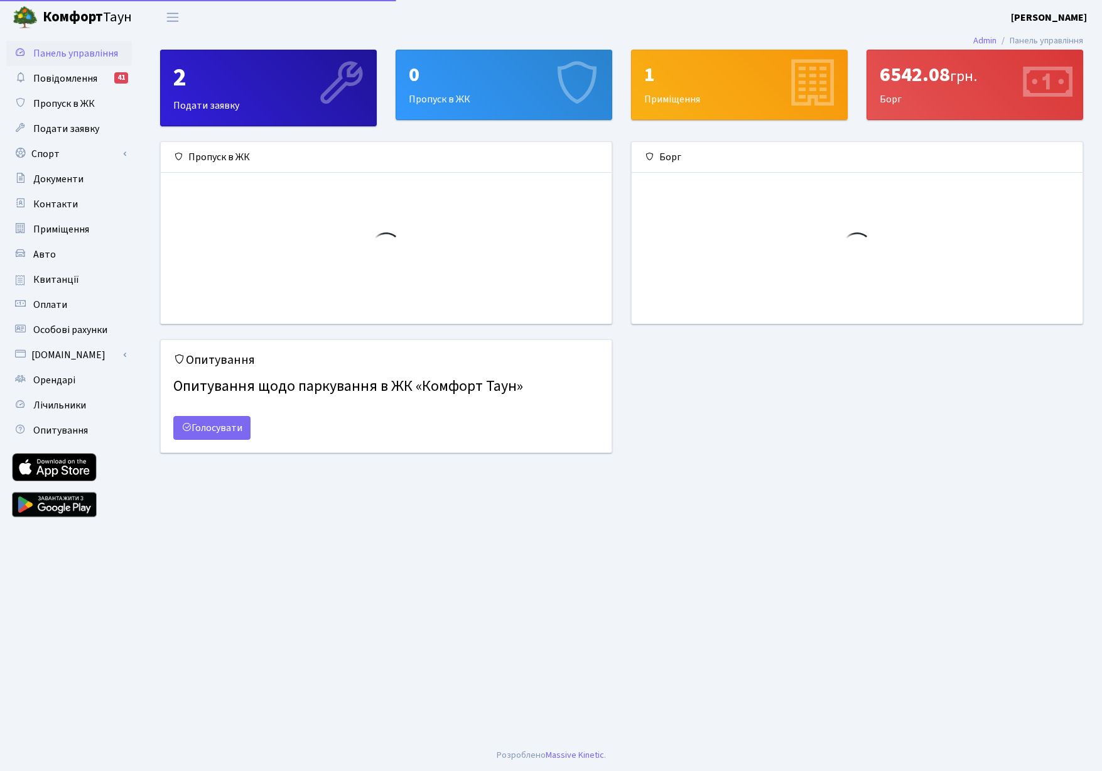 This screenshot has width=1102, height=771. Describe the element at coordinates (69, 129) in the screenshot. I see `a: Подати заявку` at that location.